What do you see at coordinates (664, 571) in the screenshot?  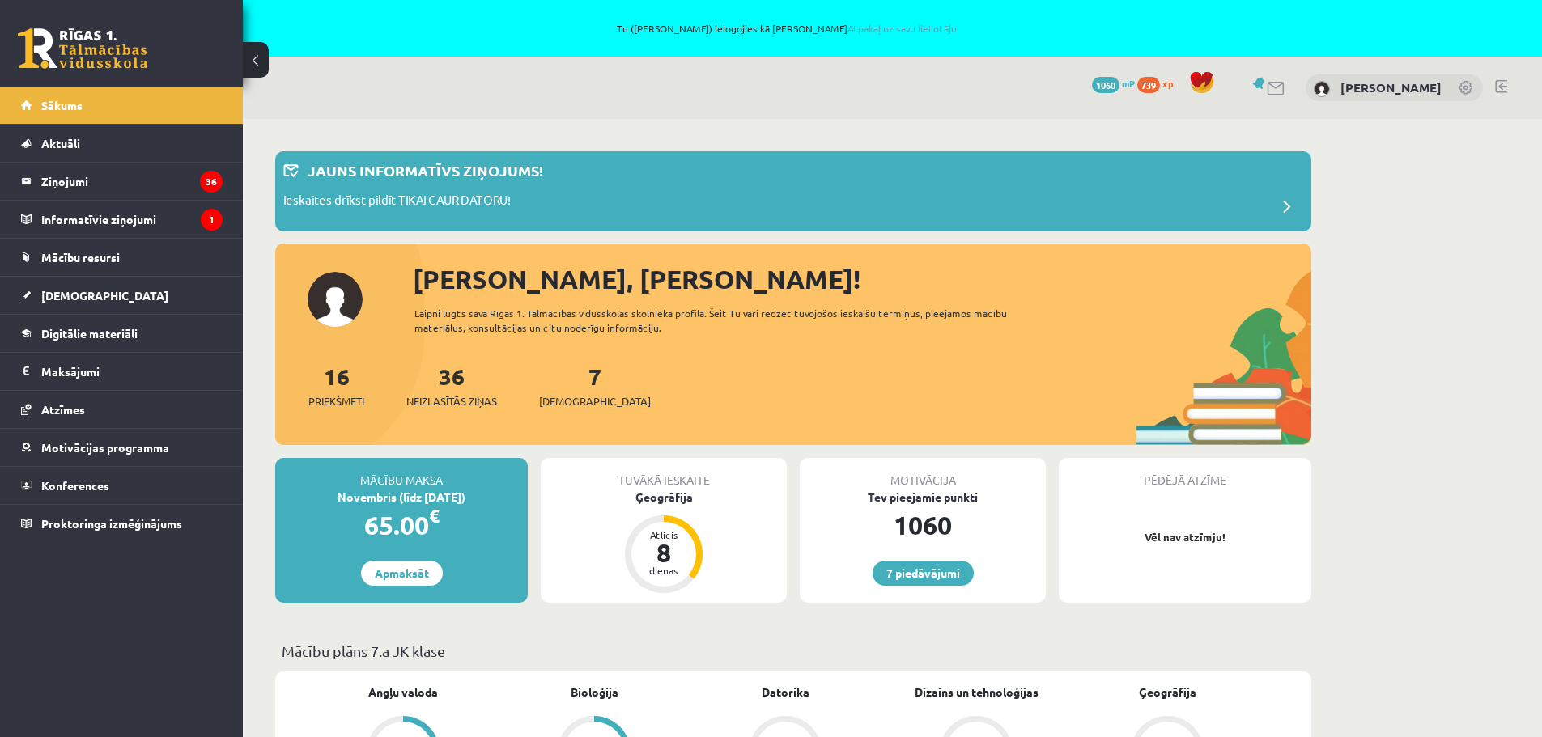 I see `div: dienas` at bounding box center [664, 571].